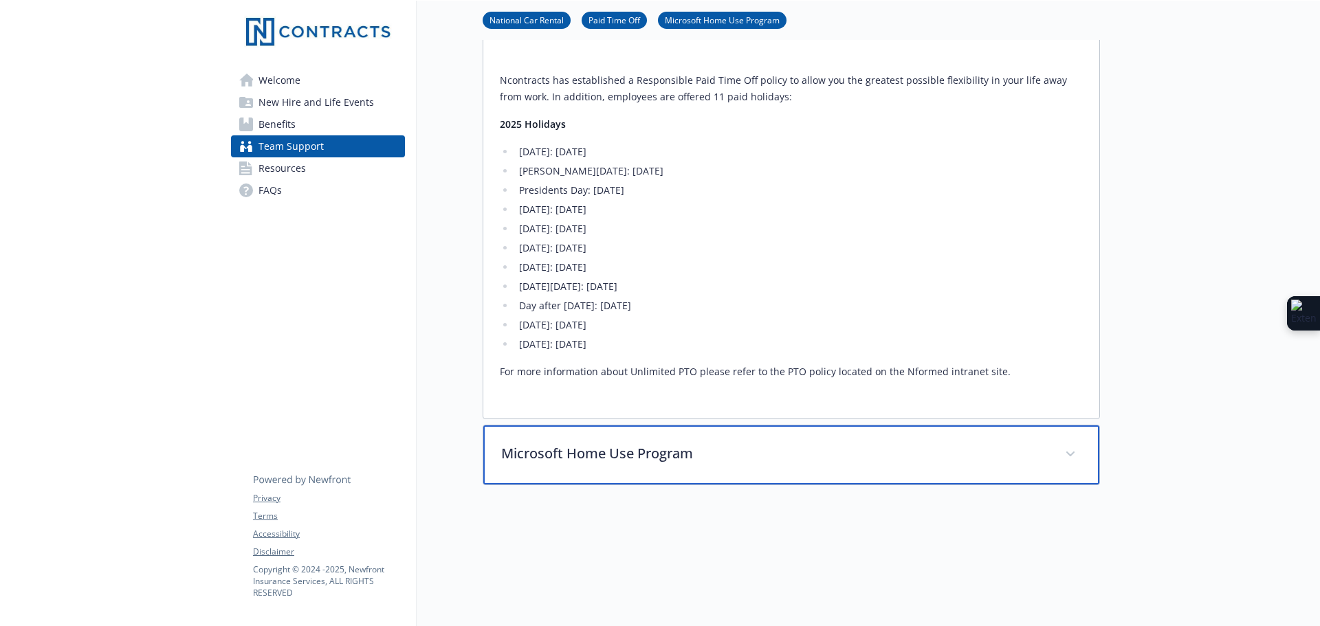 The width and height of the screenshot is (1320, 626). Describe the element at coordinates (291, 146) in the screenshot. I see `span: Team Support` at that location.